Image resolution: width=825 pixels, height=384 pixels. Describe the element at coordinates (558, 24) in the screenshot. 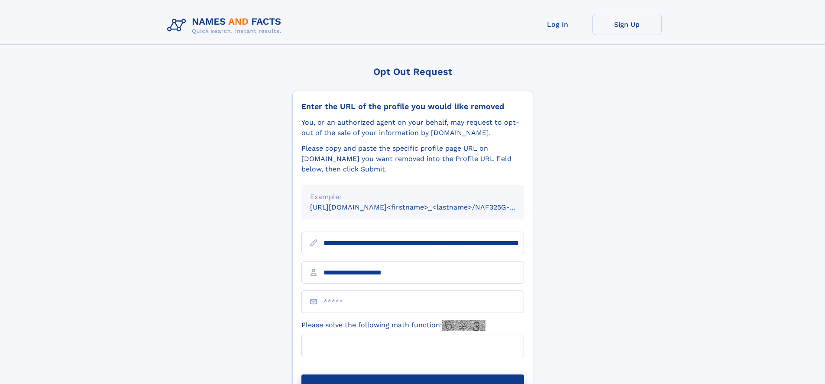

I see `a: Log In` at that location.